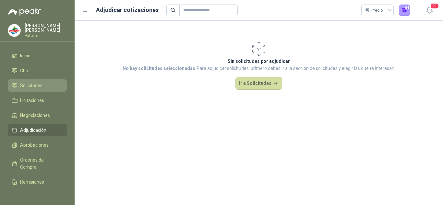 This screenshot has height=205, width=443. I want to click on p: Patojito, so click(46, 36).